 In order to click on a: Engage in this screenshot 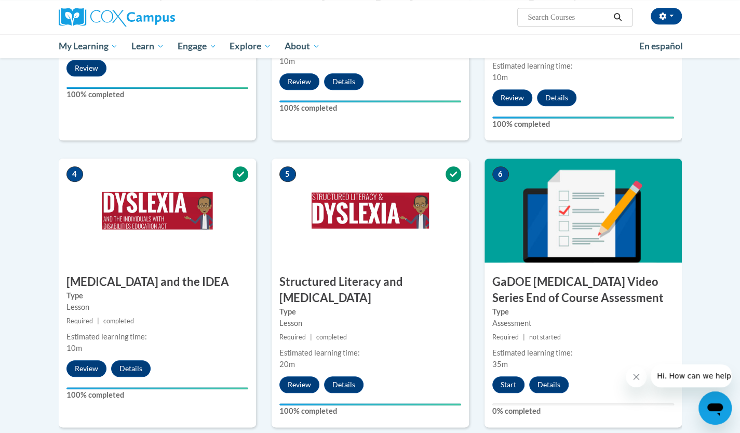, I will do `click(197, 46)`.